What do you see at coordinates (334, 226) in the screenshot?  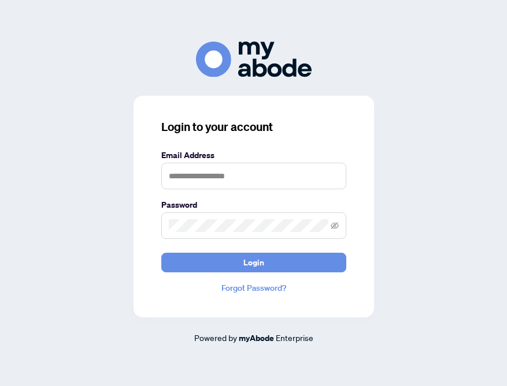 I see `span: eye-invisible` at bounding box center [334, 226].